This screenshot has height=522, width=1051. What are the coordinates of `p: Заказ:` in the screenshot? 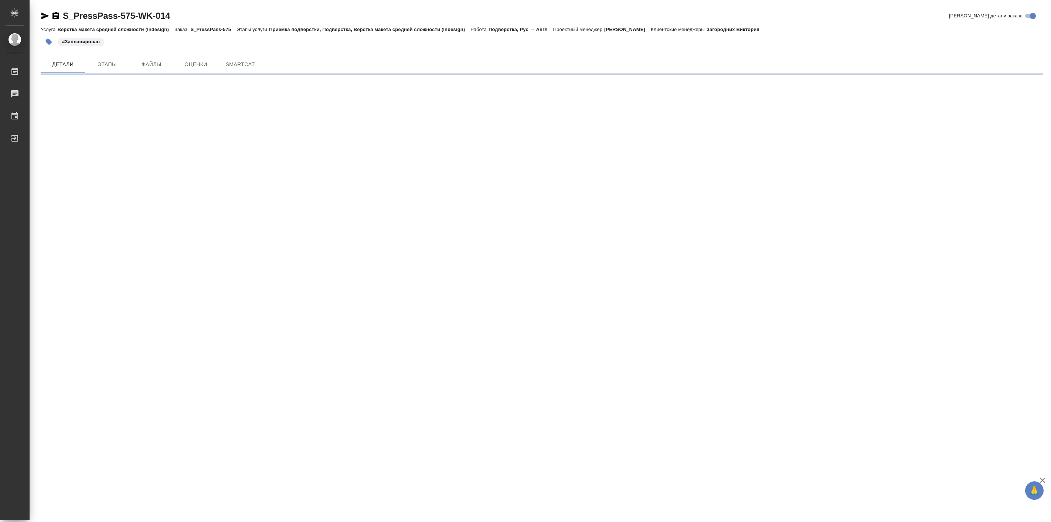 It's located at (182, 29).